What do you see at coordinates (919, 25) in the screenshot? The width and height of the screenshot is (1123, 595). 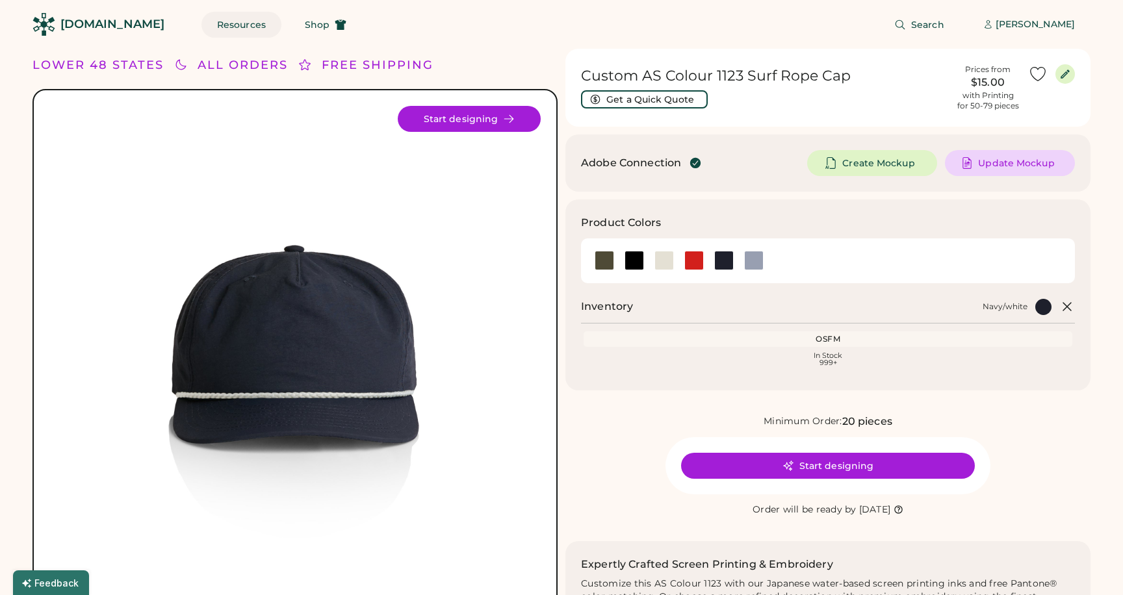 I see `button: Search` at bounding box center [919, 25].